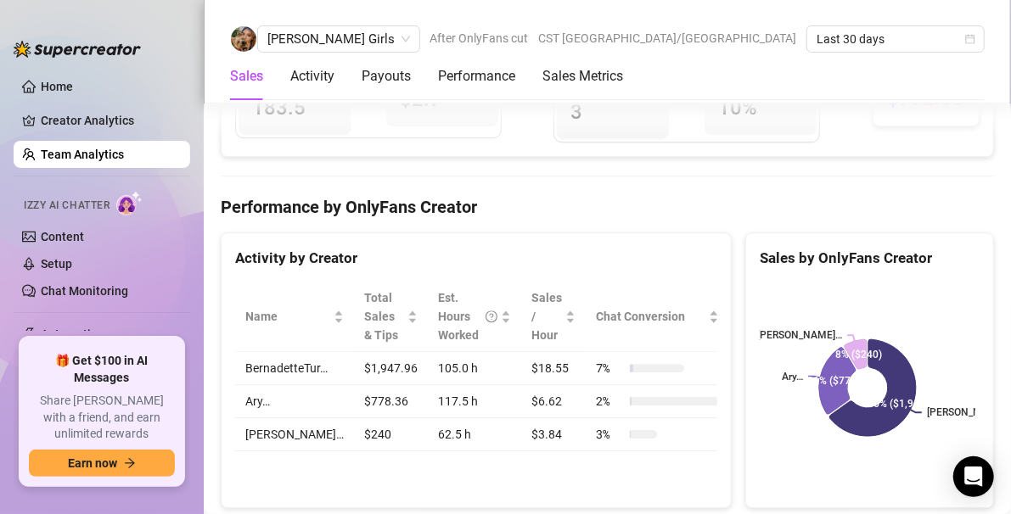  What do you see at coordinates (82, 154) in the screenshot?
I see `a: Team Analytics` at bounding box center [82, 154].